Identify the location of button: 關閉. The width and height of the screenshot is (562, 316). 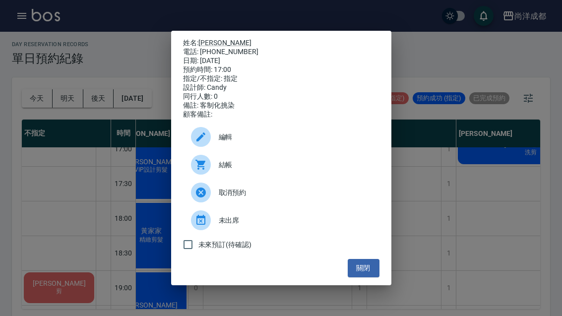
(364, 268).